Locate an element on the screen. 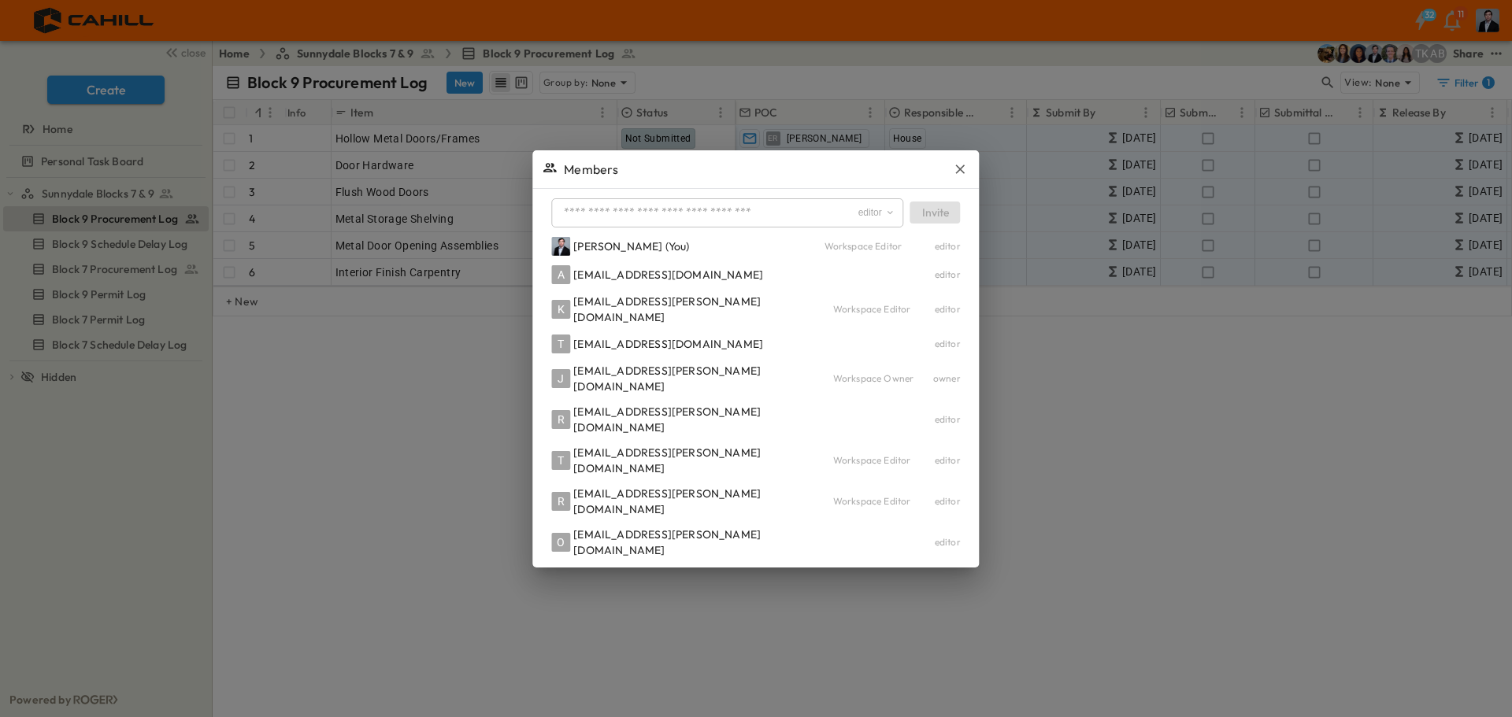 The image size is (1512, 717). div: J is located at coordinates (561, 379).